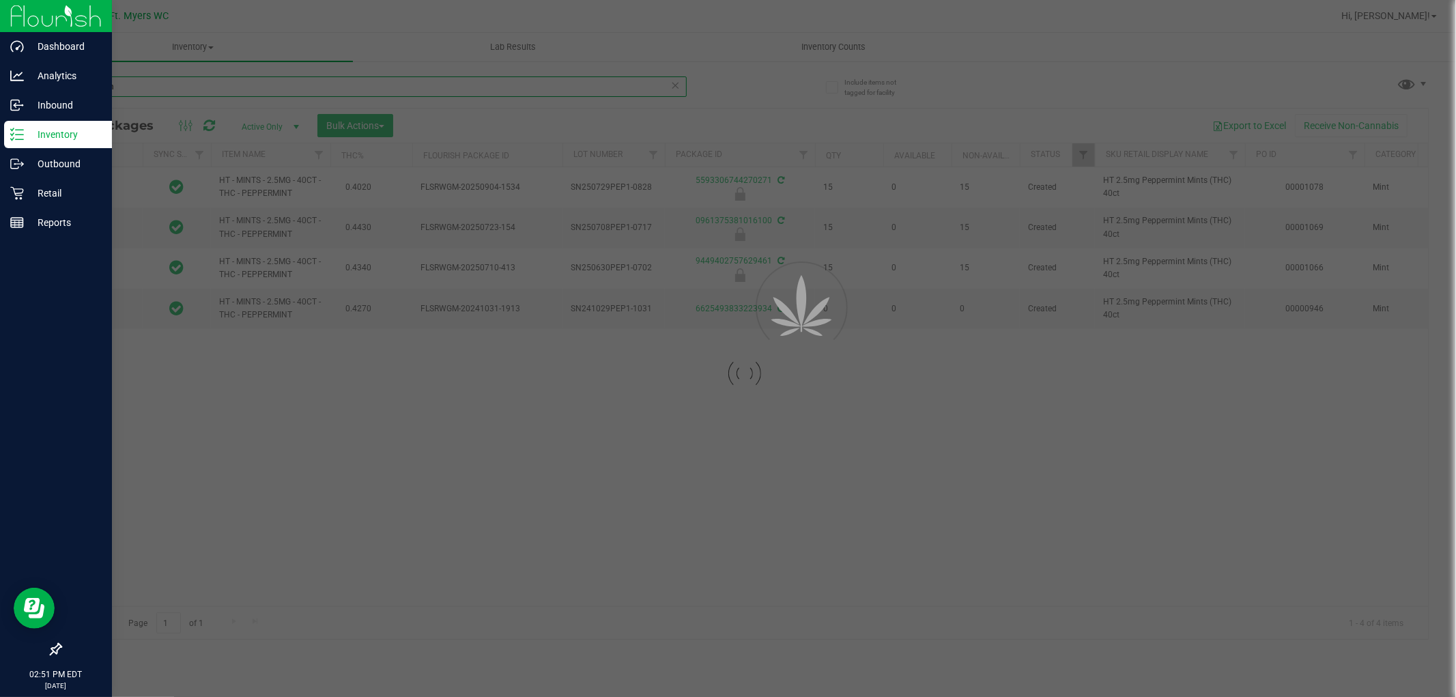  I want to click on inline-svg: Inventory, so click(17, 134).